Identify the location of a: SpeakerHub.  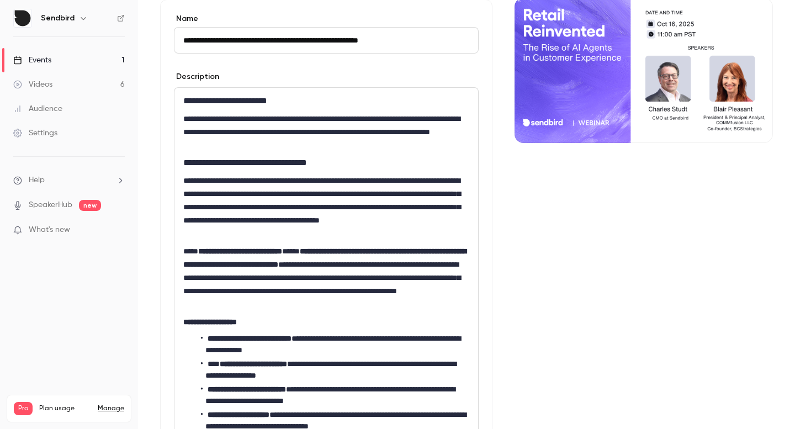
(50, 205).